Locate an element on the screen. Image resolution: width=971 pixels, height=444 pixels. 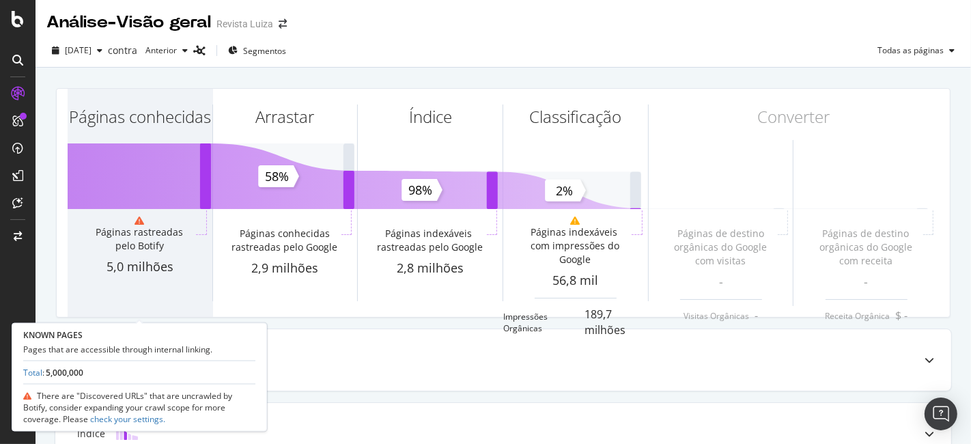
font: Todas as páginas is located at coordinates (910, 50).